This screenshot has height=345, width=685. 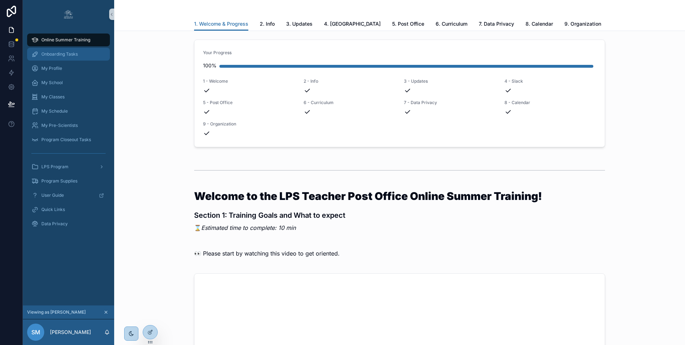 I want to click on span: 7 - Data Privacy, so click(x=450, y=103).